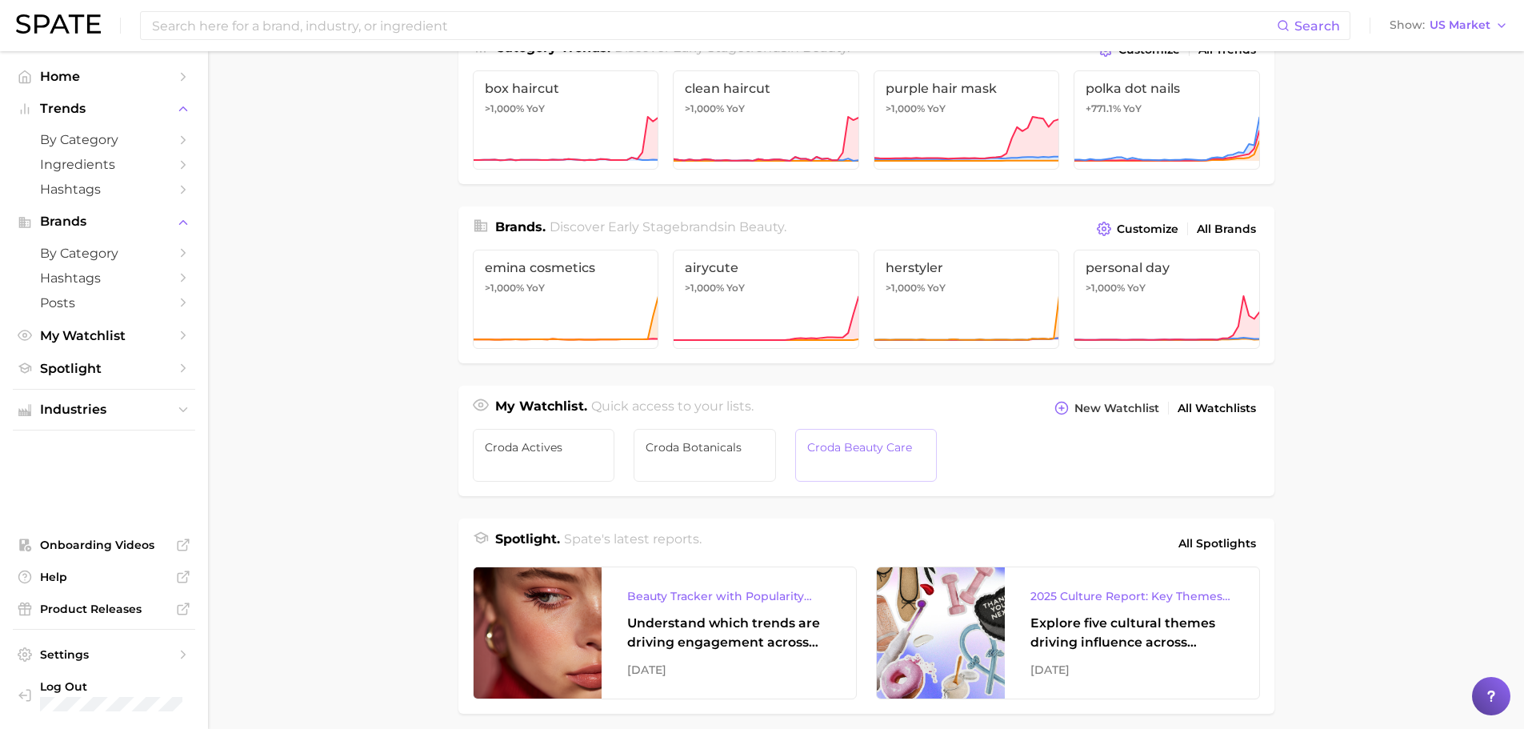  Describe the element at coordinates (966, 120) in the screenshot. I see `a: purple hair mask>1,000% YoY` at that location.